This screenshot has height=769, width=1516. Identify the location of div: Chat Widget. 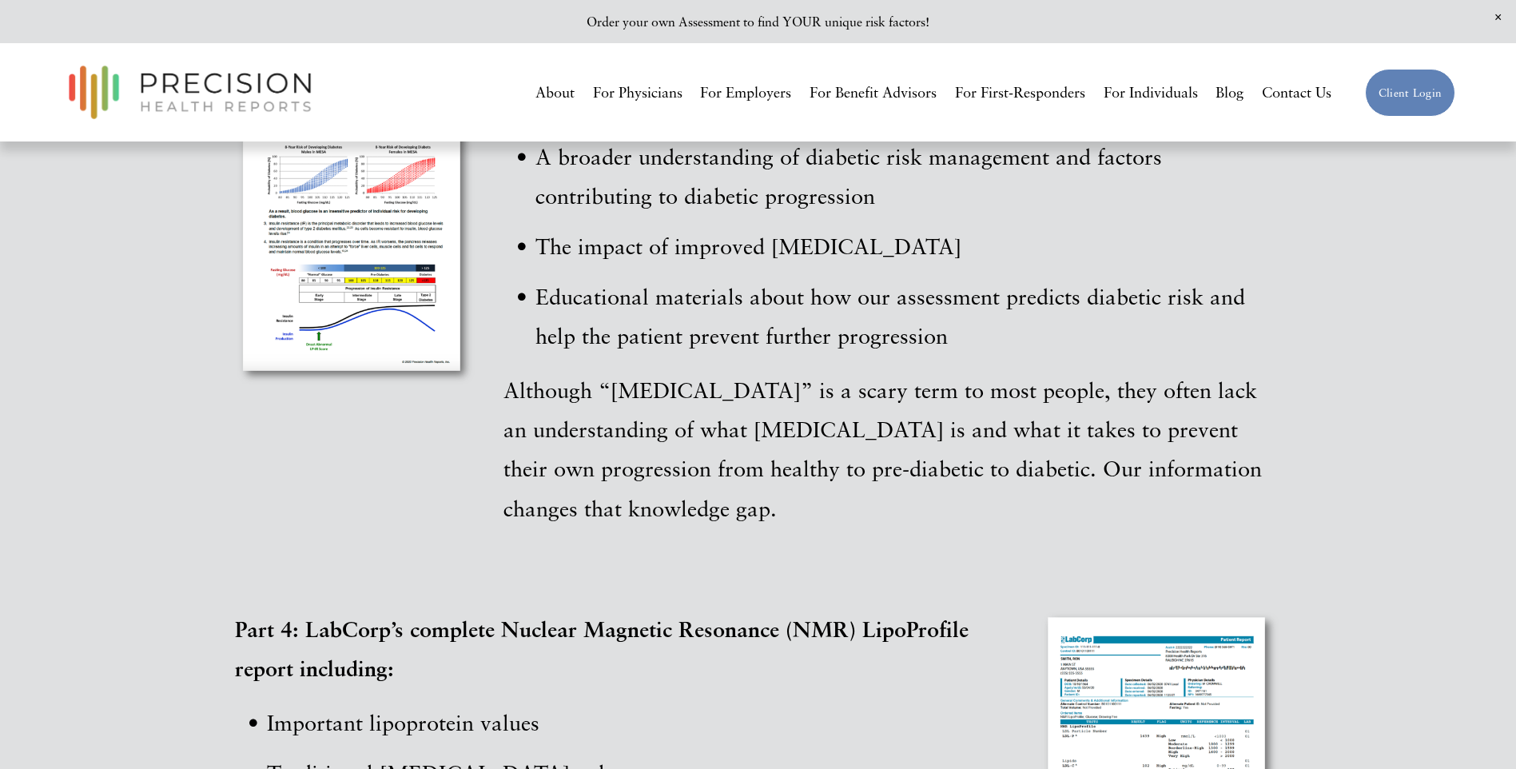
(1476, 730).